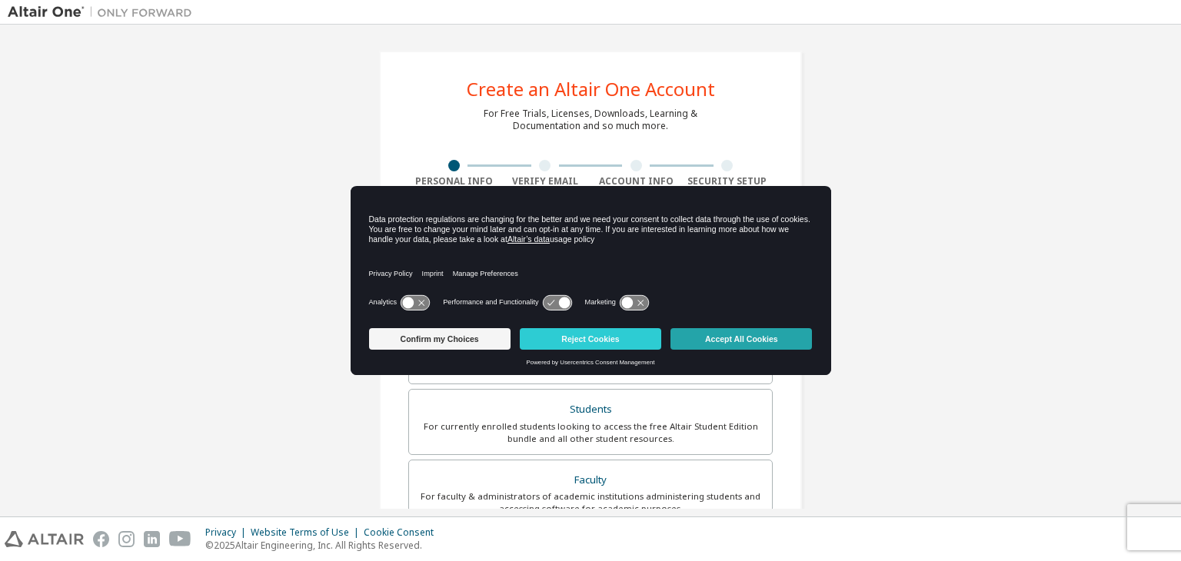 The width and height of the screenshot is (1181, 561). What do you see at coordinates (151, 539) in the screenshot?
I see `img: linkedin.svg` at bounding box center [151, 539].